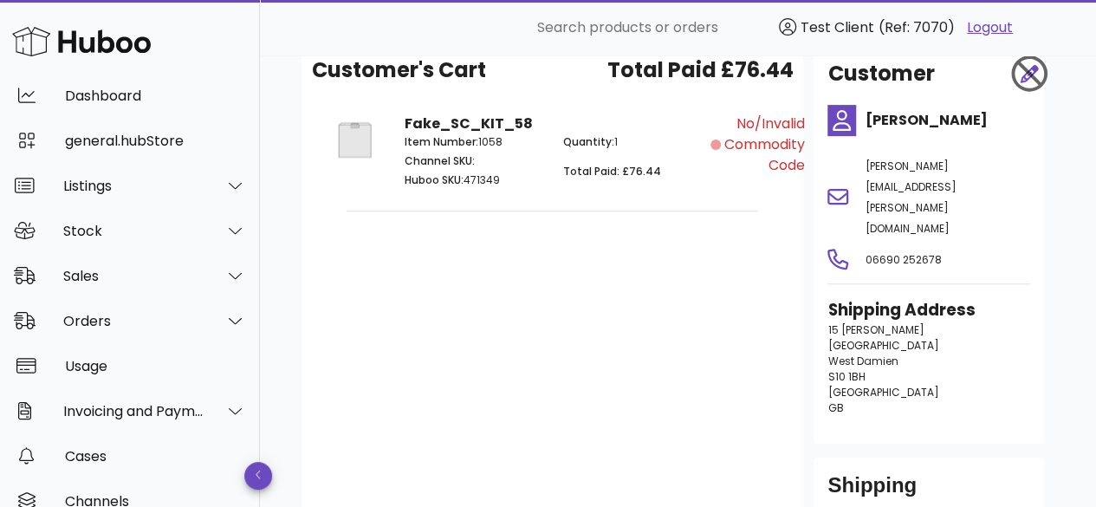 The height and width of the screenshot is (507, 1096). What do you see at coordinates (354, 139) in the screenshot?
I see `img: Product Image` at bounding box center [354, 139].